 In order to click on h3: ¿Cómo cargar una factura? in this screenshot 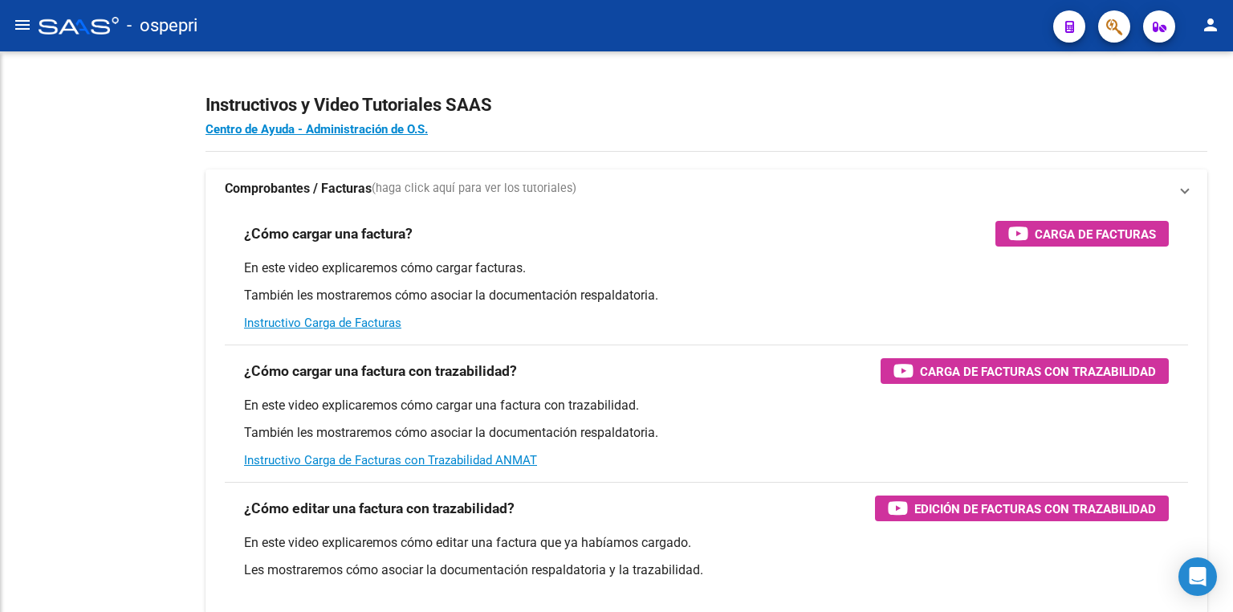, I will do `click(328, 234)`.